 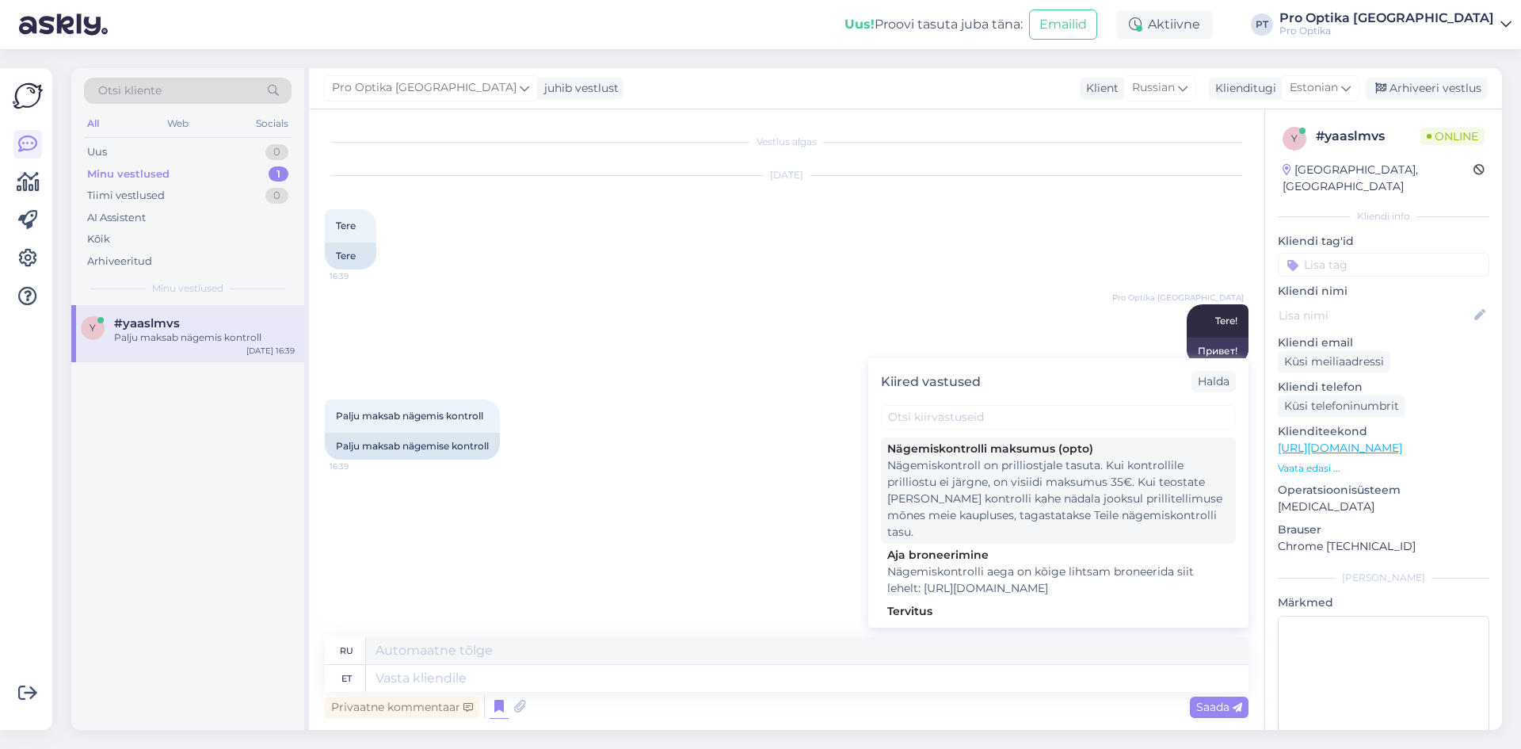 I want to click on div: 1, so click(x=278, y=174).